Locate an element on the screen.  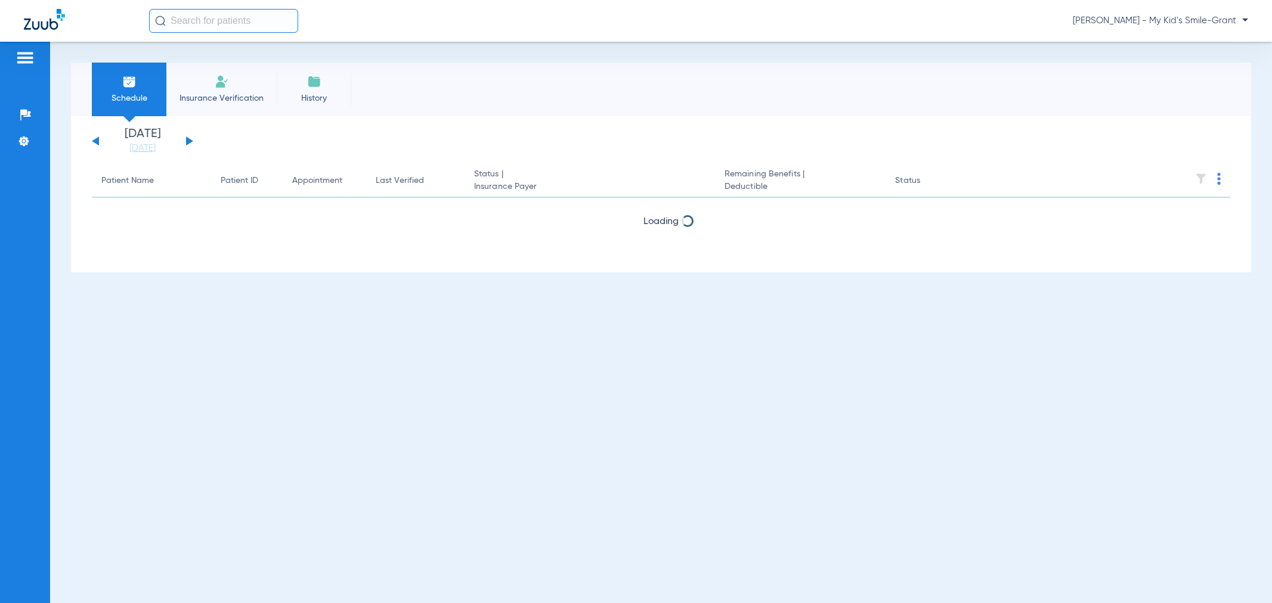
img: Zuub Logo is located at coordinates (44, 19).